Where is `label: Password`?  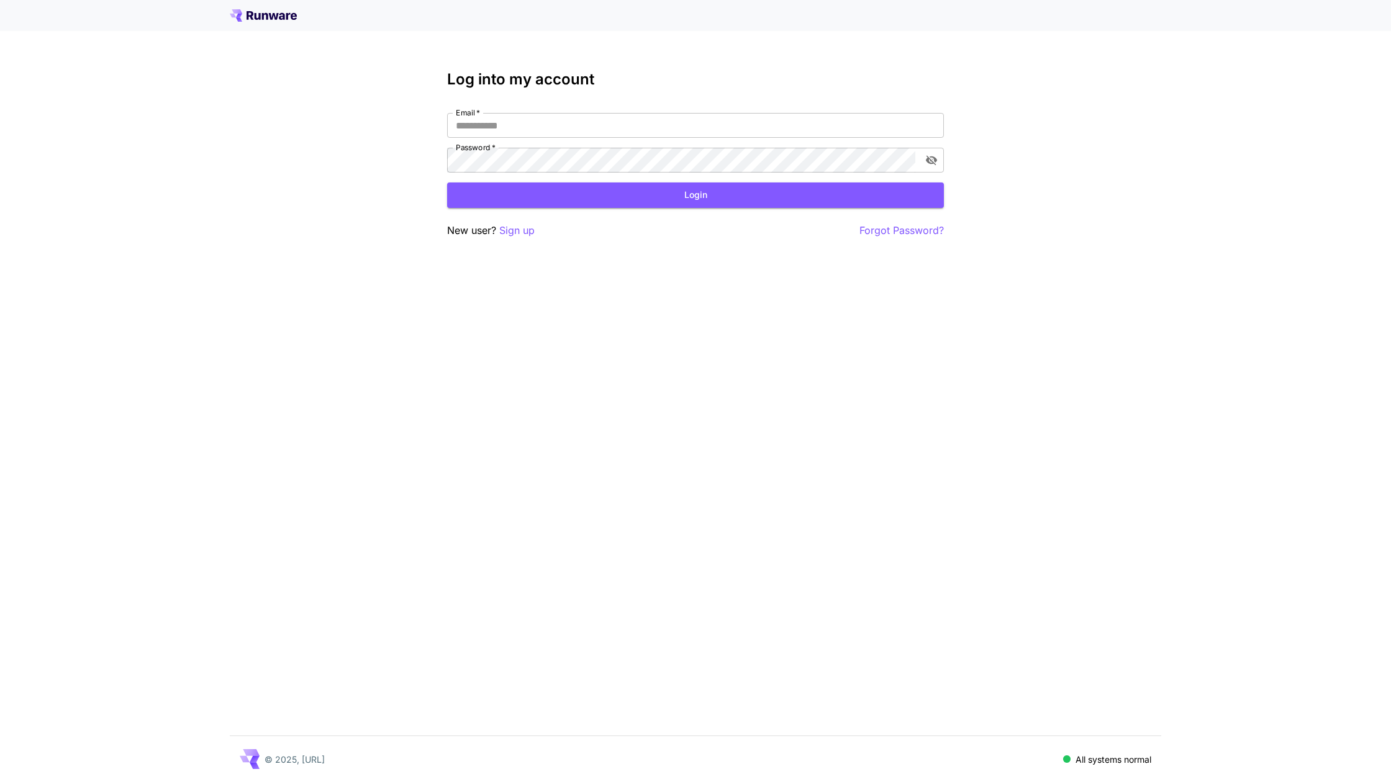
label: Password is located at coordinates (476, 147).